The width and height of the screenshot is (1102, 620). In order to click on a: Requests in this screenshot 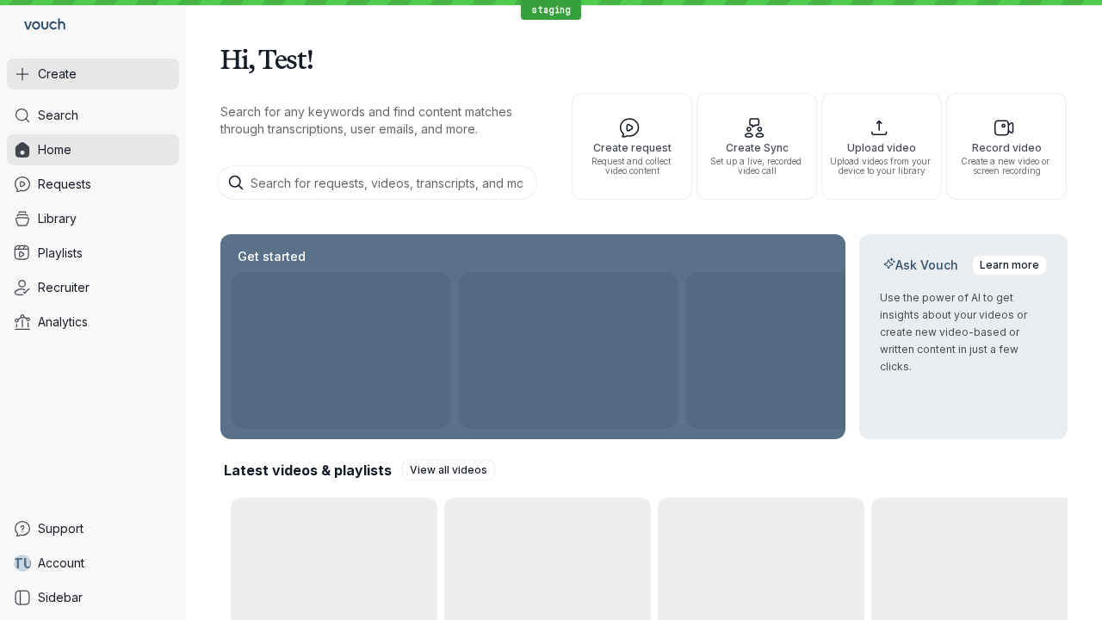, I will do `click(93, 184)`.